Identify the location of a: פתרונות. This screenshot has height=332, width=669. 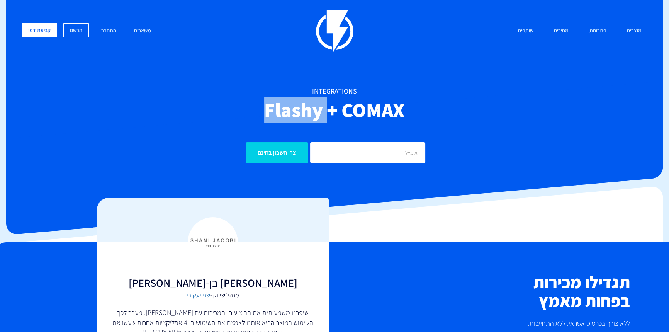
(598, 31).